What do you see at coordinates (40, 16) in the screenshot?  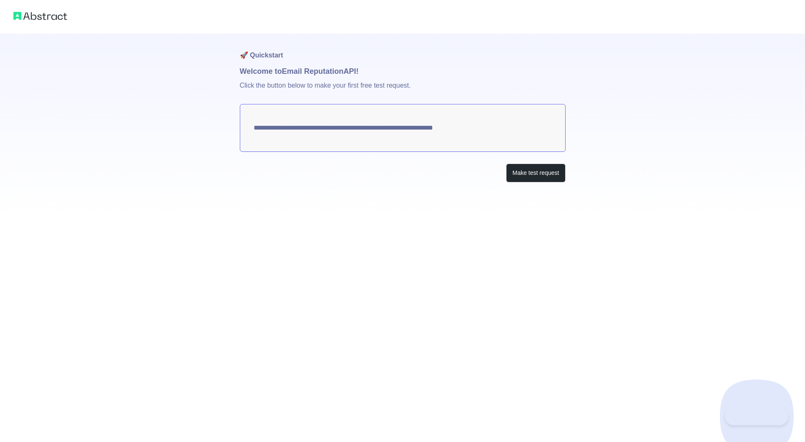 I see `img: Abstract logo` at bounding box center [40, 16].